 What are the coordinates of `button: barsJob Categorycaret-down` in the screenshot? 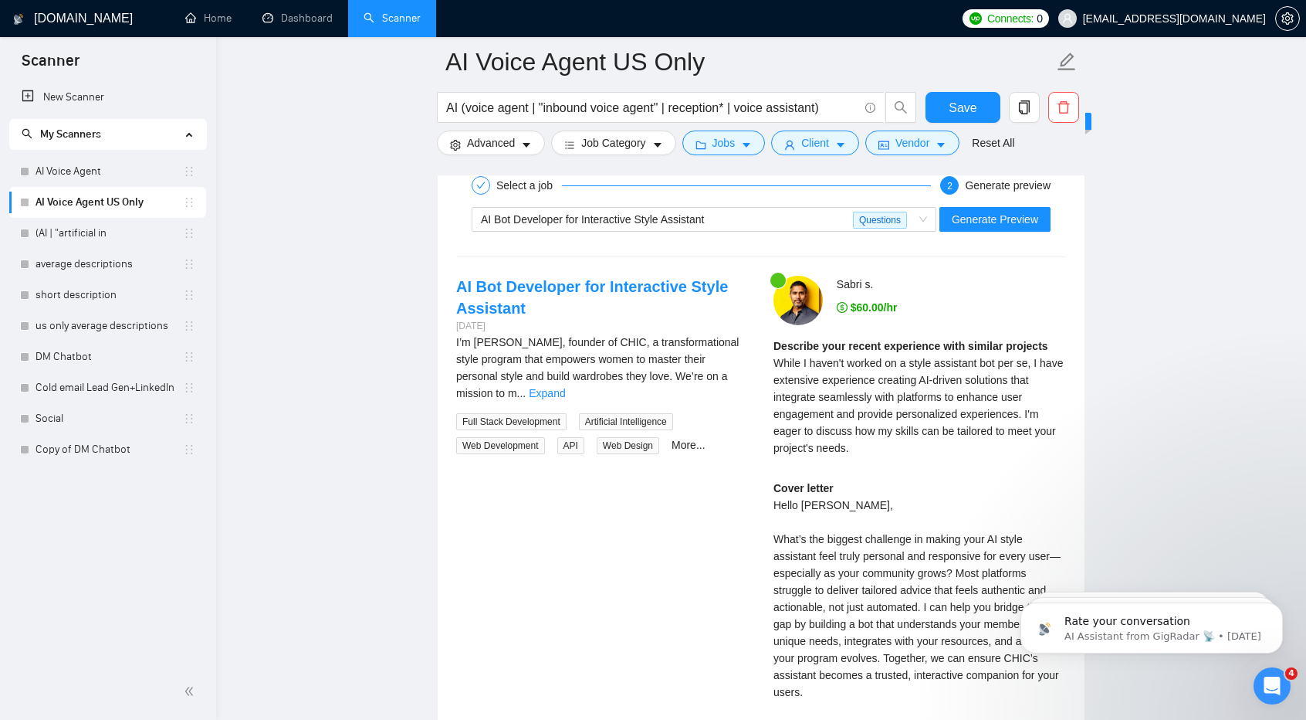 It's located at (613, 143).